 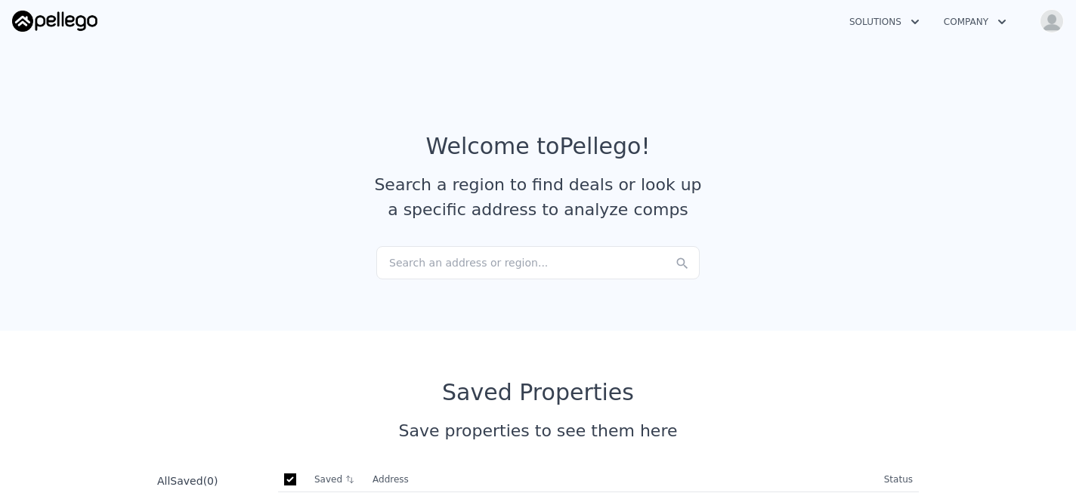 What do you see at coordinates (186, 481) in the screenshot?
I see `span: Saved` at bounding box center [186, 481].